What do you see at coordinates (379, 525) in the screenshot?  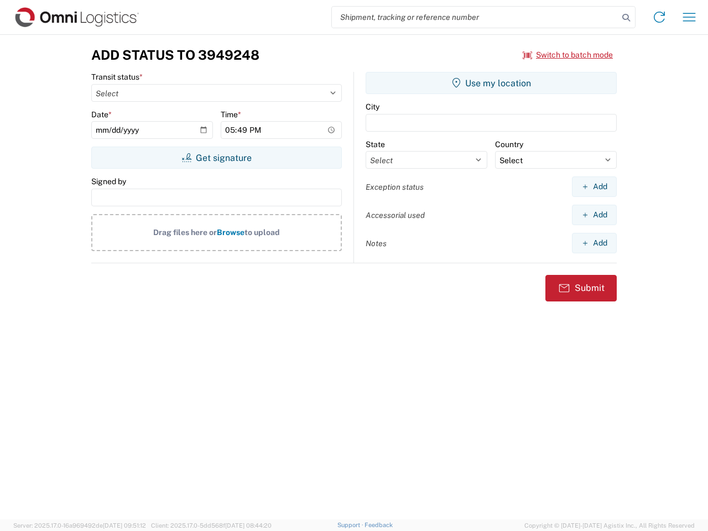 I see `a: Feedback` at bounding box center [379, 525].